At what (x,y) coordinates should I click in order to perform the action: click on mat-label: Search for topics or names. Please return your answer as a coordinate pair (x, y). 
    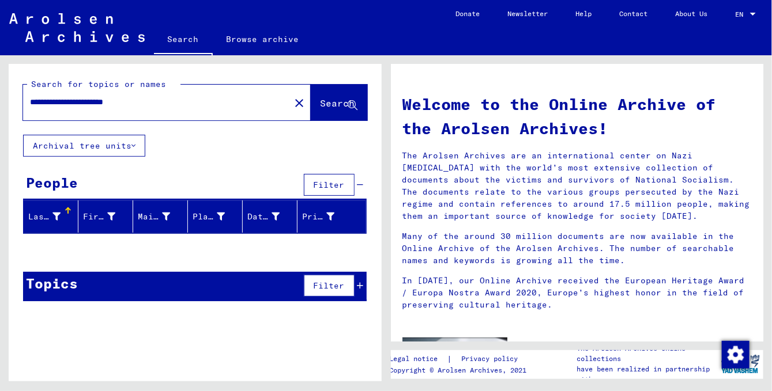
    Looking at the image, I should click on (99, 84).